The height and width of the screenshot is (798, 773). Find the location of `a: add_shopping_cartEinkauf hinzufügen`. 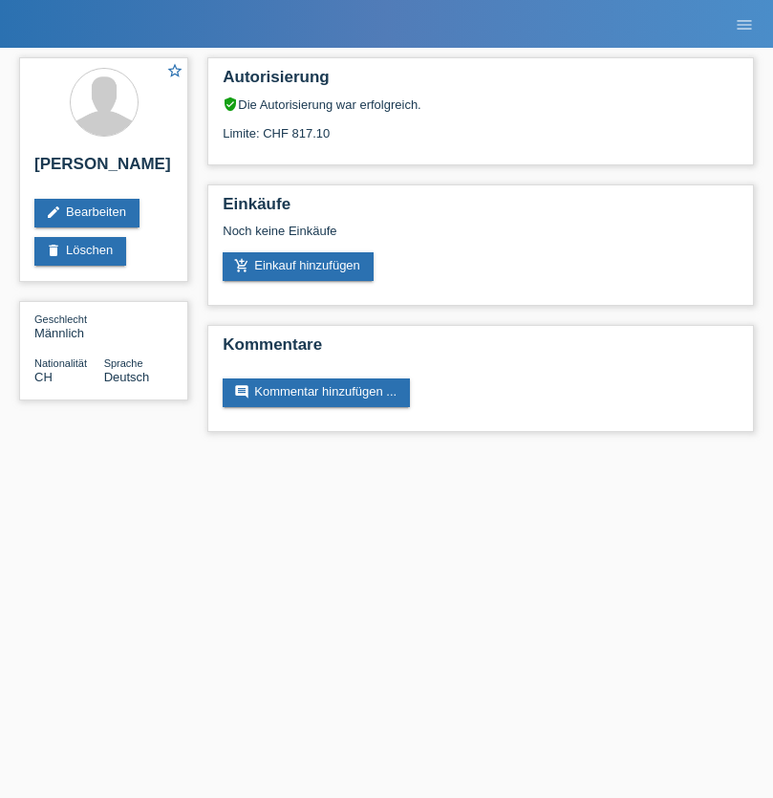

a: add_shopping_cartEinkauf hinzufügen is located at coordinates (298, 267).